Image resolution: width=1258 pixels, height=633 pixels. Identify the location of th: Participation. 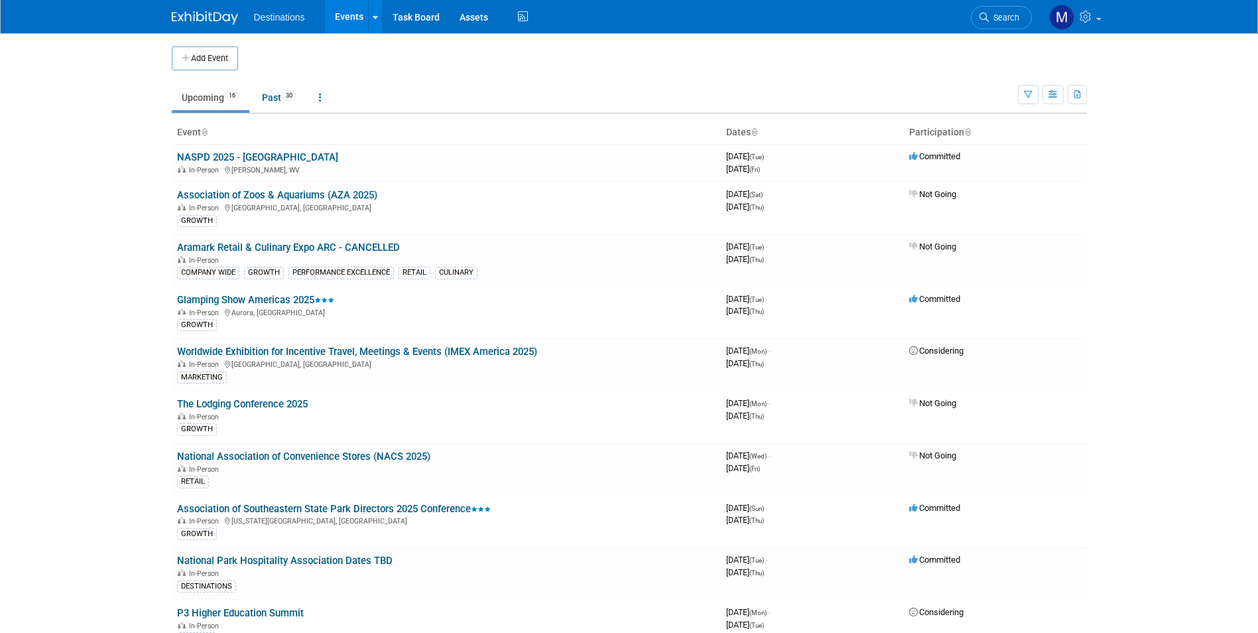
(995, 133).